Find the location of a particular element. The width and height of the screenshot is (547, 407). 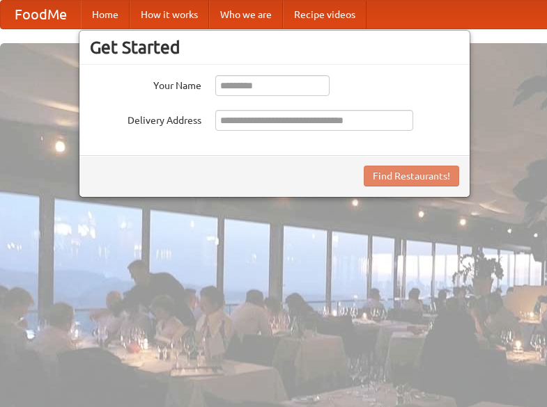

label: Your Name is located at coordinates (146, 84).